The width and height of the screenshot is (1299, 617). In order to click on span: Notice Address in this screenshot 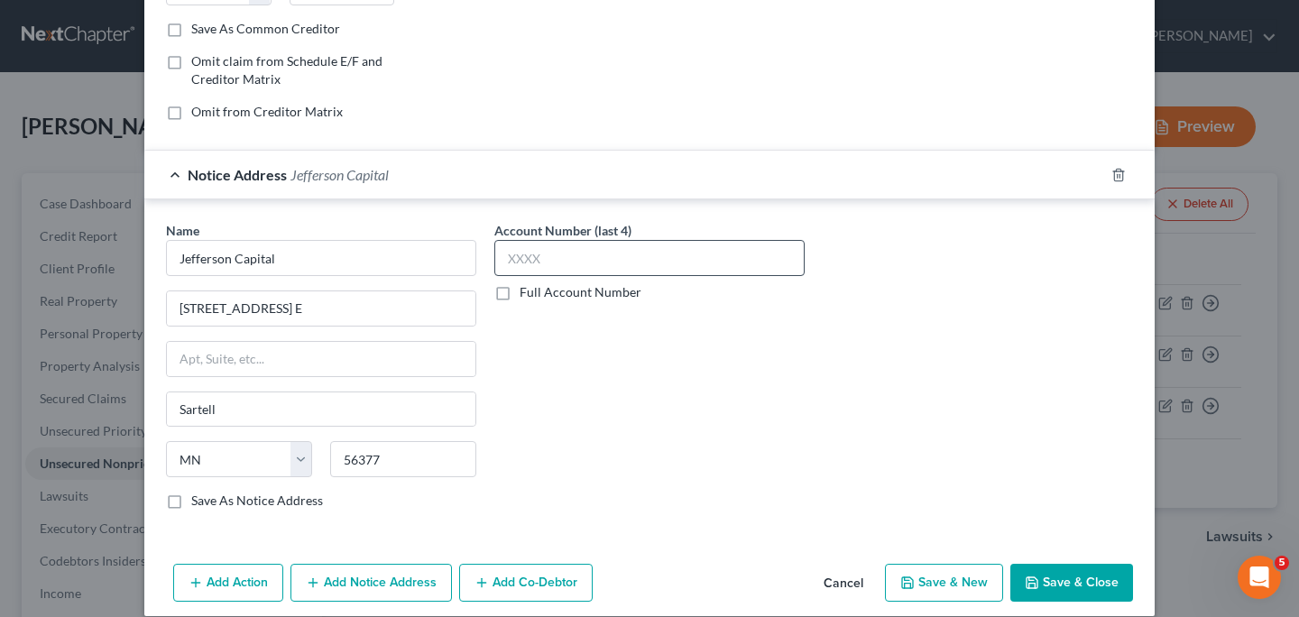, I will do `click(237, 174)`.